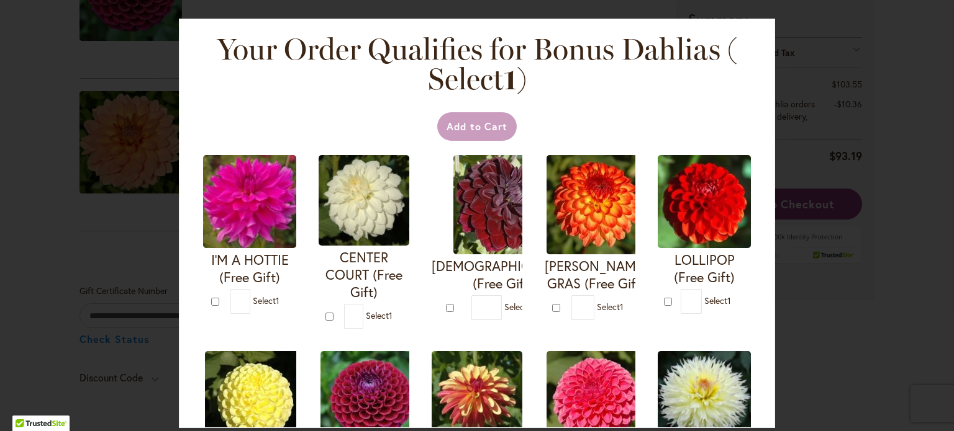 The height and width of the screenshot is (431, 954). What do you see at coordinates (250, 202) in the screenshot?
I see `img: I'M A HOTTIE (Free Gift)` at bounding box center [250, 202].